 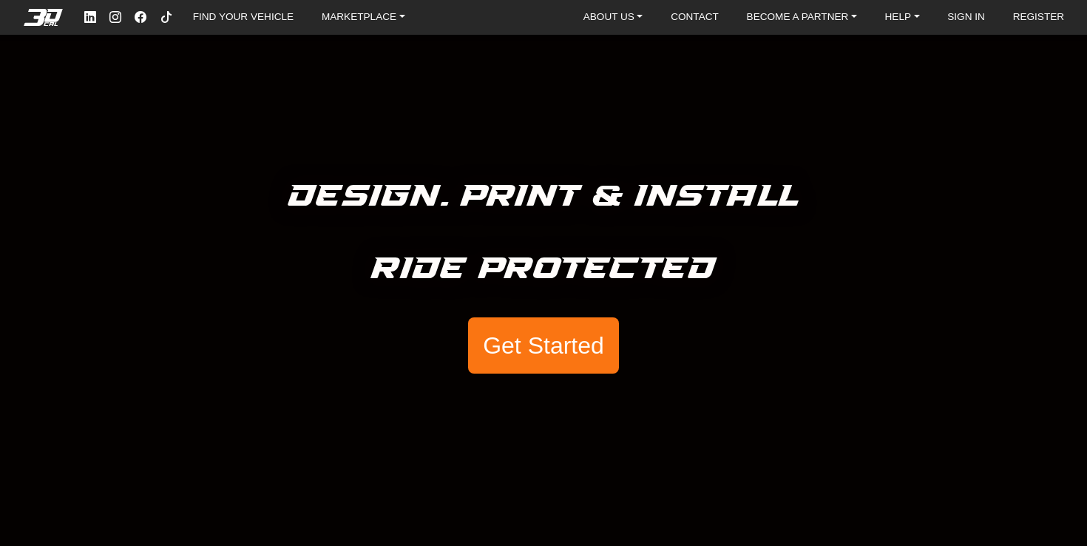 What do you see at coordinates (613, 18) in the screenshot?
I see `a: ABOUT US` at bounding box center [613, 18].